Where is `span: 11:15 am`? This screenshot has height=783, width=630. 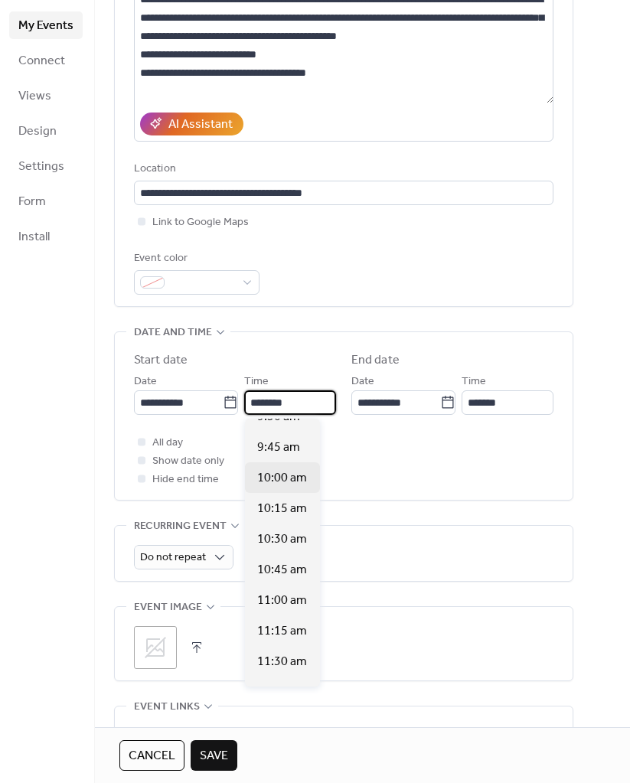
span: 11:15 am is located at coordinates (282, 631).